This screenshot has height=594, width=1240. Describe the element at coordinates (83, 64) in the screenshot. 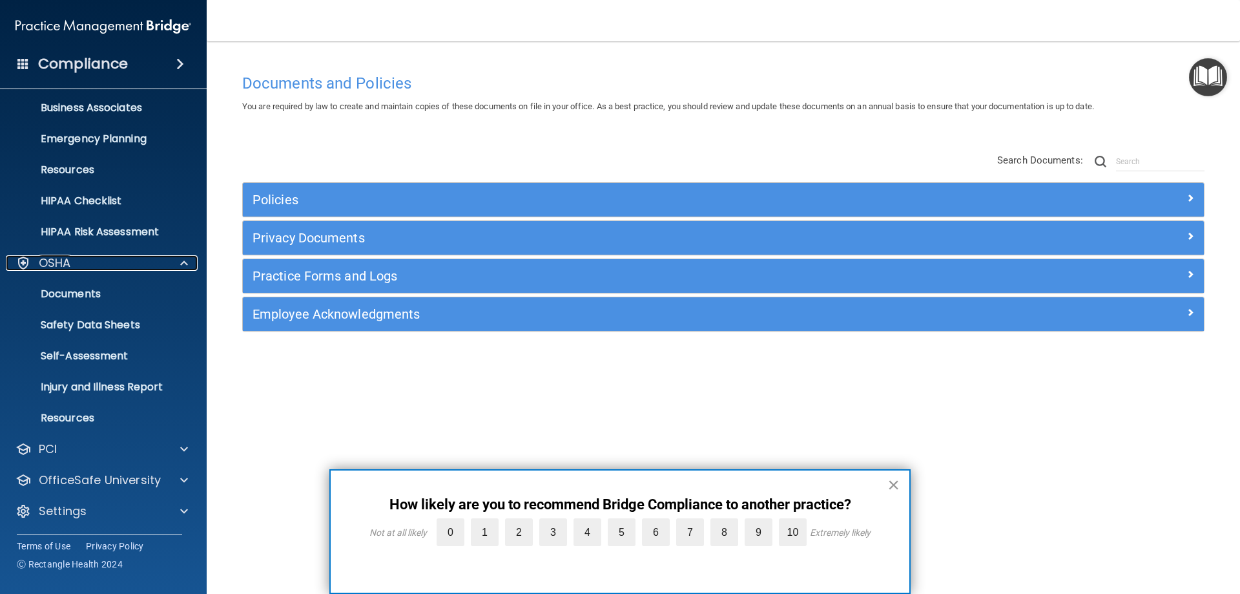

I see `h4: Compliance` at that location.